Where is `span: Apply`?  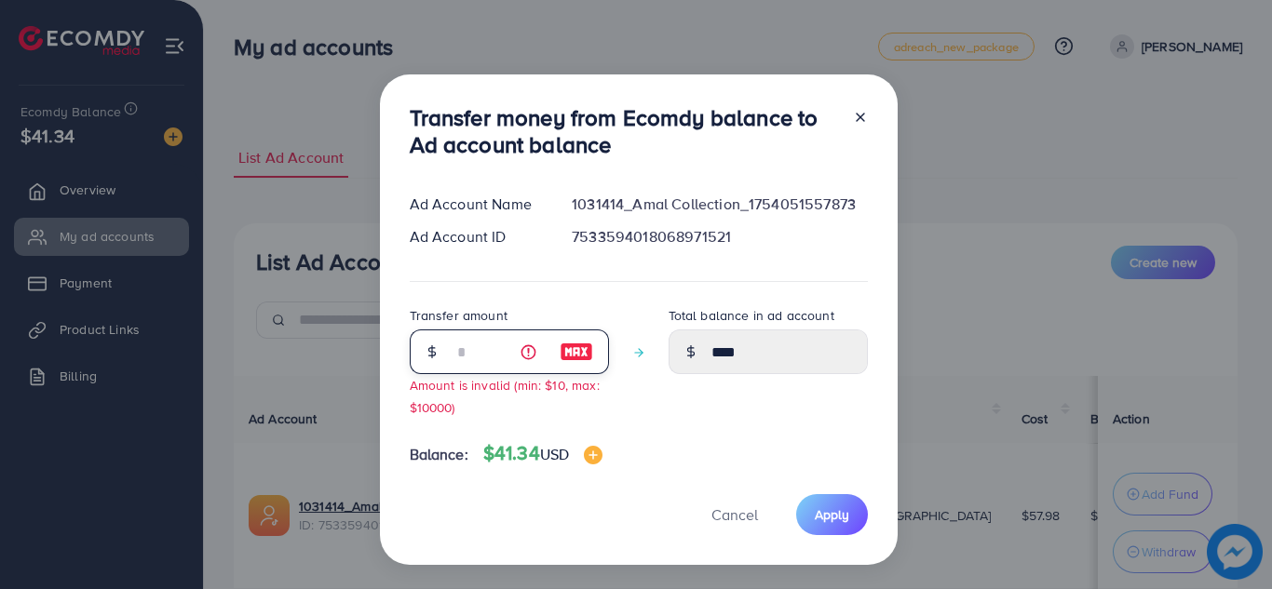 span: Apply is located at coordinates (831, 515).